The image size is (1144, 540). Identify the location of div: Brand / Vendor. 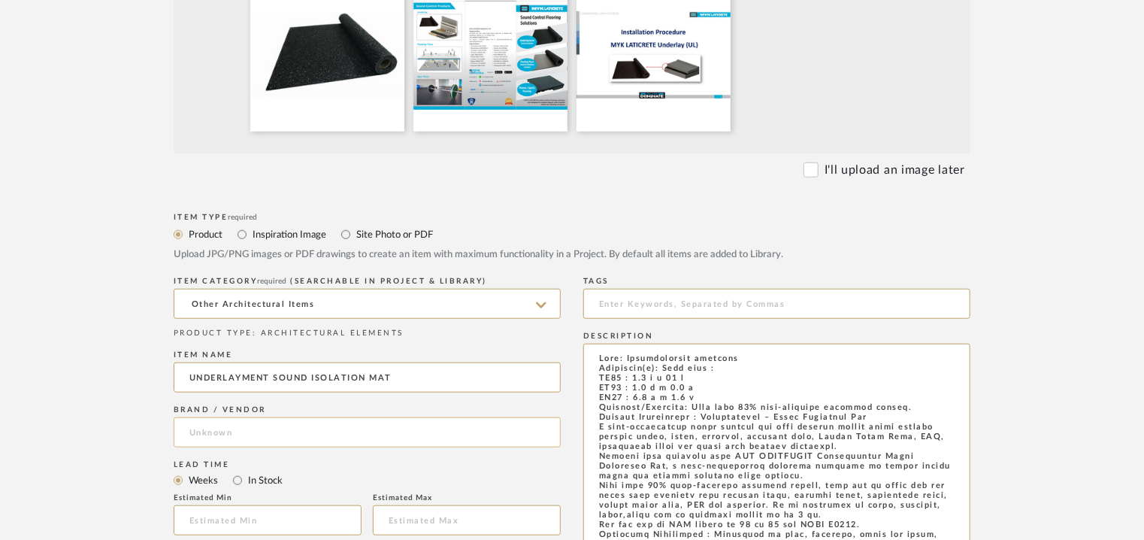
(367, 410).